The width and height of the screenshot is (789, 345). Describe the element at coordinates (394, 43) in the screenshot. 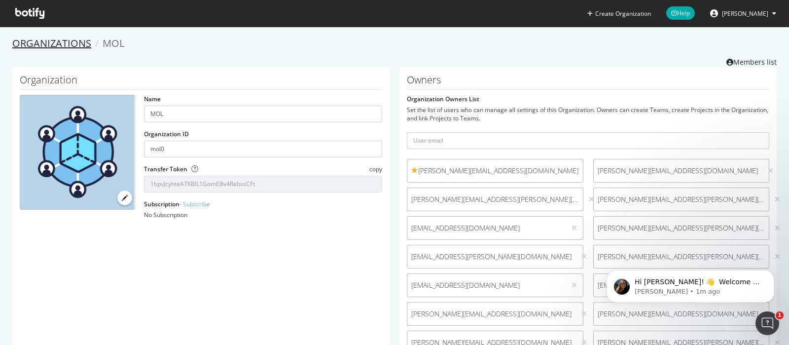

I see `ol: breadcrumbs` at that location.